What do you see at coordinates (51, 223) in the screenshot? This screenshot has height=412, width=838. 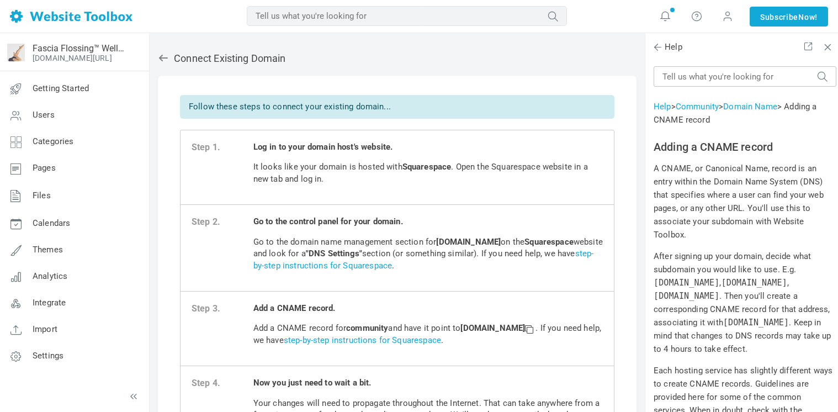 I see `span: Calendars` at bounding box center [51, 223].